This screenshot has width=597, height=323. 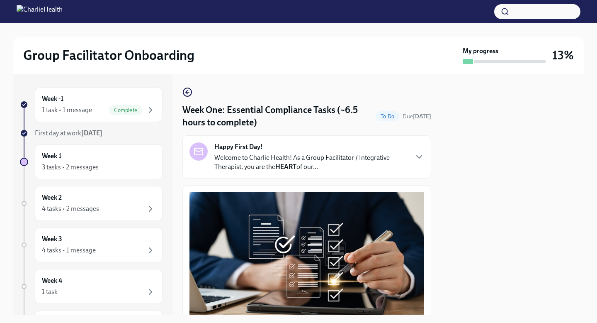 I want to click on strong: Happy First Day!, so click(x=238, y=147).